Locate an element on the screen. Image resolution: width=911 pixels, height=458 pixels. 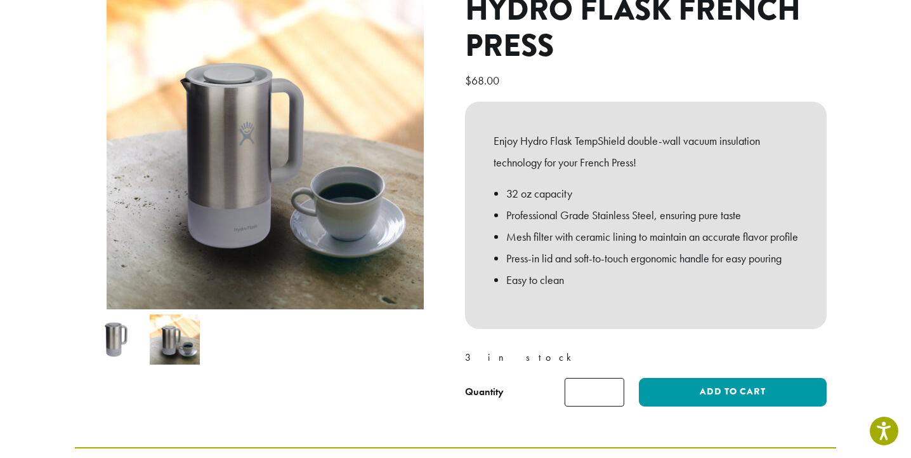
li: Professional Grade Stainless Steel, ensuring pure taste is located at coordinates (652, 215).